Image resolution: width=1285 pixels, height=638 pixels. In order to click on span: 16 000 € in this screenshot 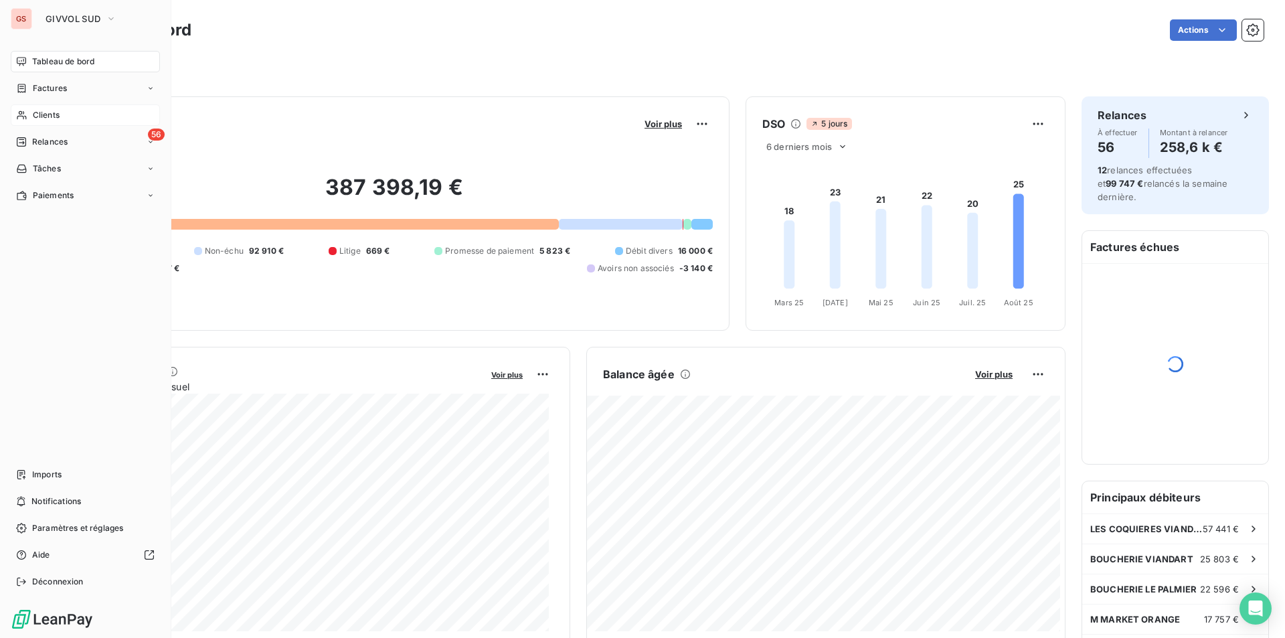, I will do `click(695, 251)`.